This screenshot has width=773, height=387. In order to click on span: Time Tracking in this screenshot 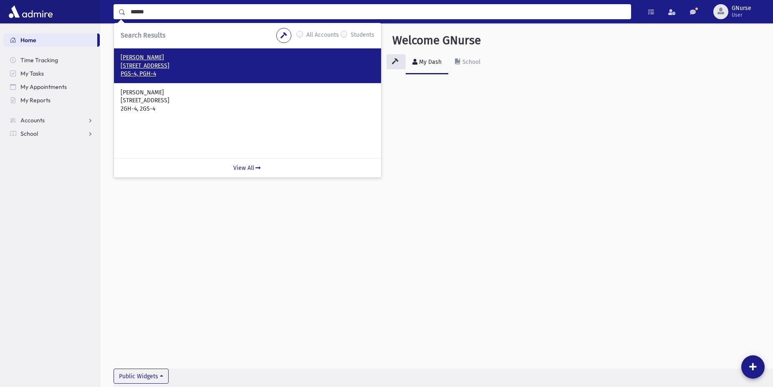, I will do `click(39, 60)`.